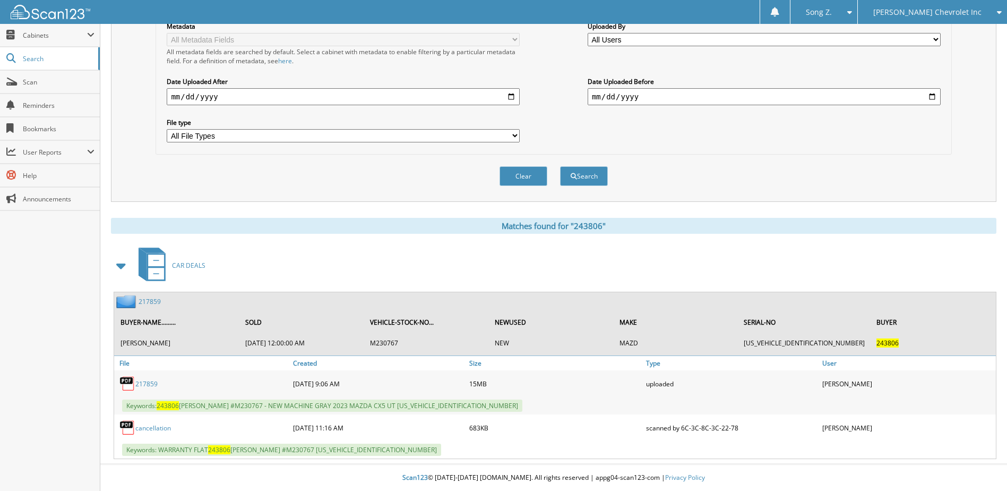 Image resolution: width=1007 pixels, height=491 pixels. Describe the element at coordinates (169, 265) in the screenshot. I see `a: CAR DEALS` at that location.